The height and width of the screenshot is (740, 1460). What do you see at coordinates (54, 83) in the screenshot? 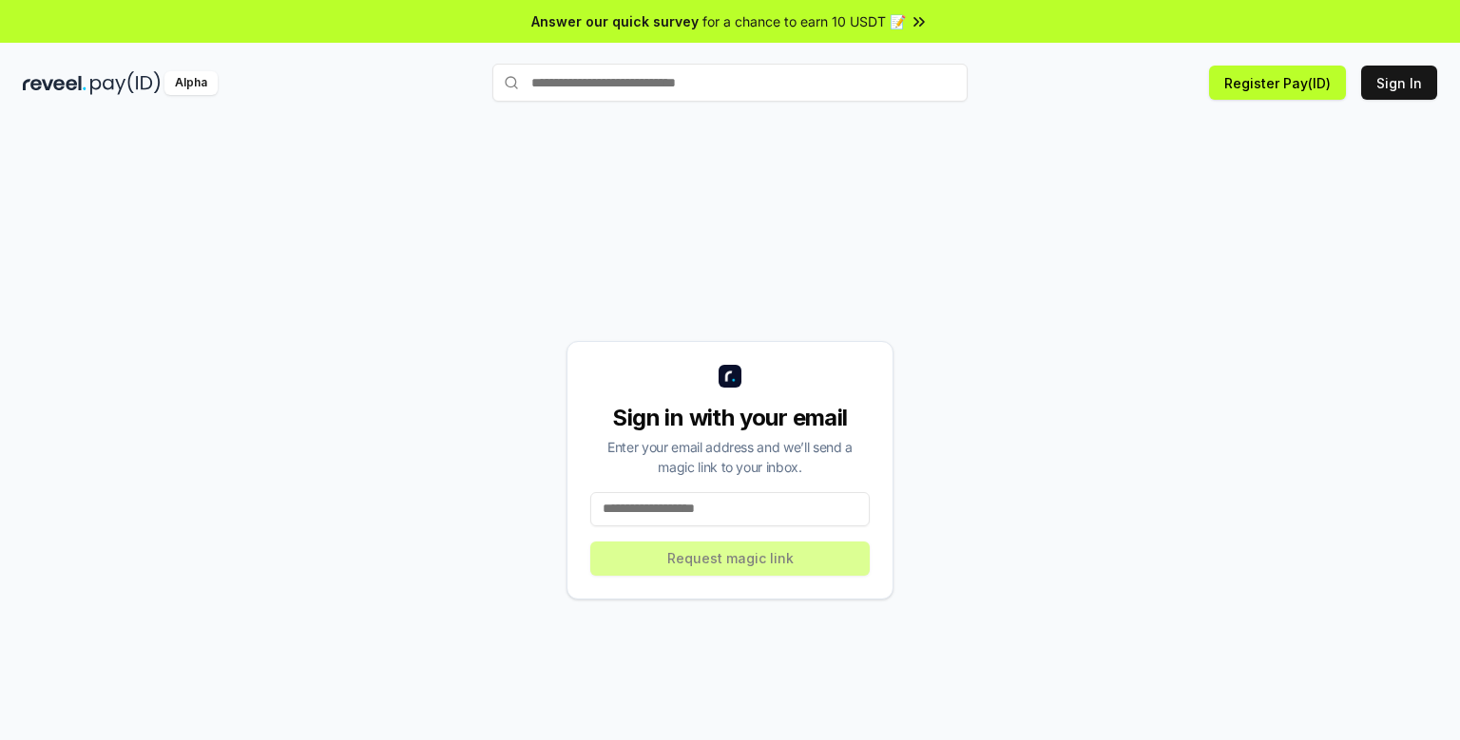
I see `img: reveel_dark` at bounding box center [54, 83].